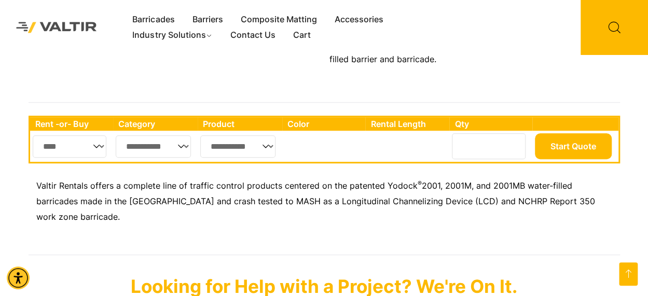 The width and height of the screenshot is (648, 296). What do you see at coordinates (153, 20) in the screenshot?
I see `a: Barricades` at bounding box center [153, 20].